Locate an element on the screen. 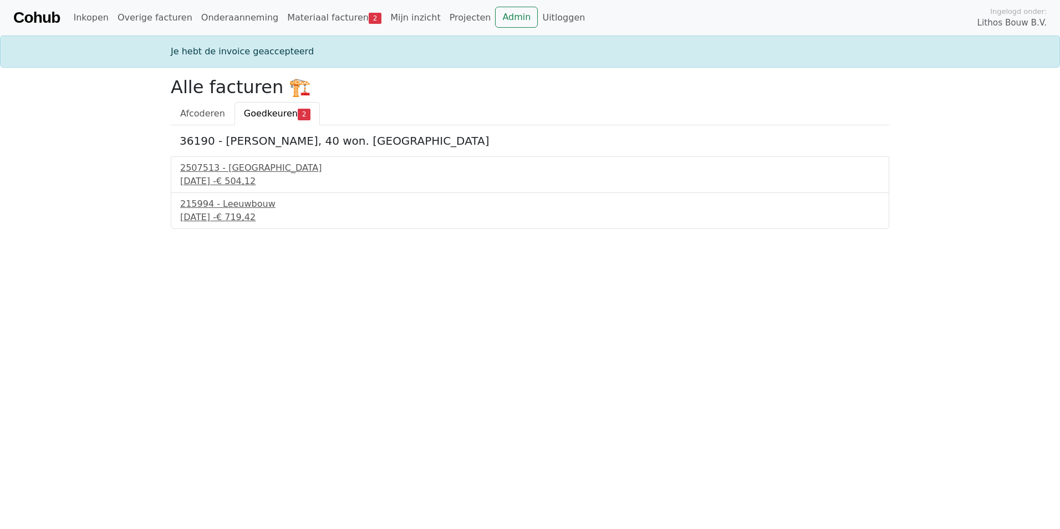 This screenshot has width=1060, height=529. a: Onderaanneming is located at coordinates (239, 18).